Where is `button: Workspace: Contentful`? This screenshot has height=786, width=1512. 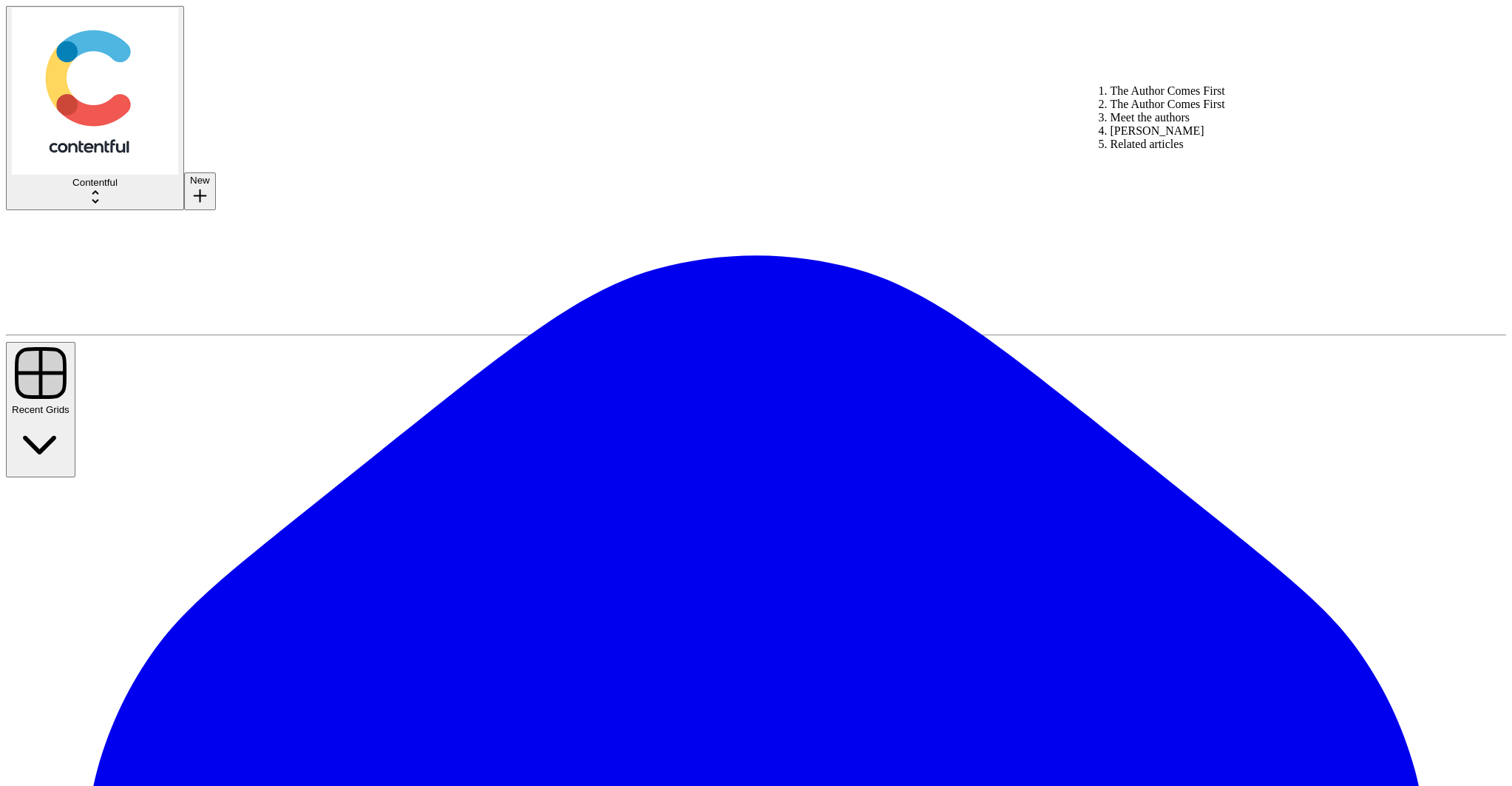 button: Workspace: Contentful is located at coordinates (95, 108).